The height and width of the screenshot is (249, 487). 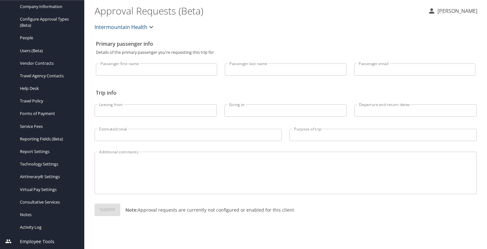 I want to click on span: Reporting Fields (Beta), so click(x=48, y=139).